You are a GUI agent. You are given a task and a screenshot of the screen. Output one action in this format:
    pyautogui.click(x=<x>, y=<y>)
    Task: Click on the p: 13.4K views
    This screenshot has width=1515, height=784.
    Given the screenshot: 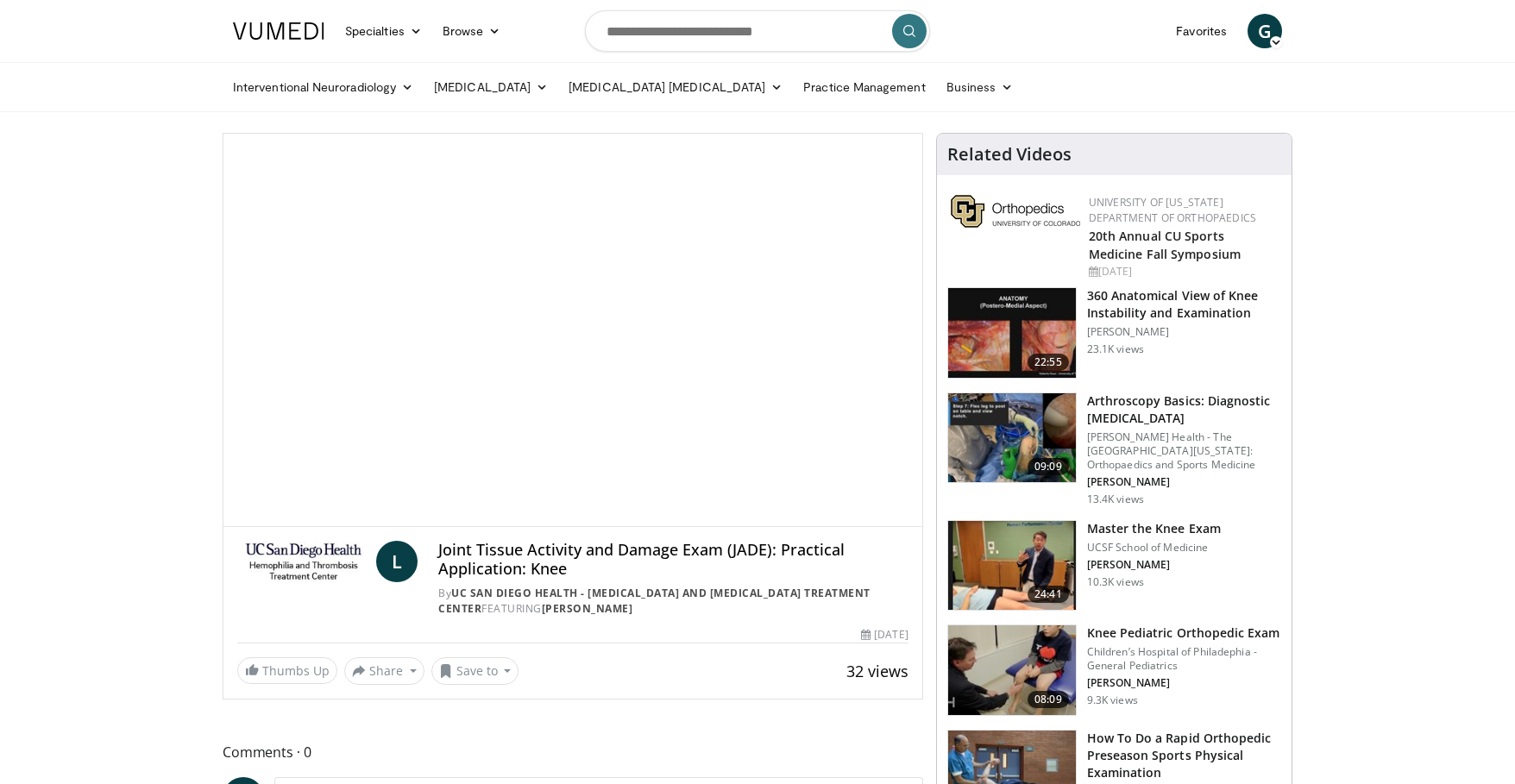 What is the action you would take?
    pyautogui.click(x=1115, y=499)
    